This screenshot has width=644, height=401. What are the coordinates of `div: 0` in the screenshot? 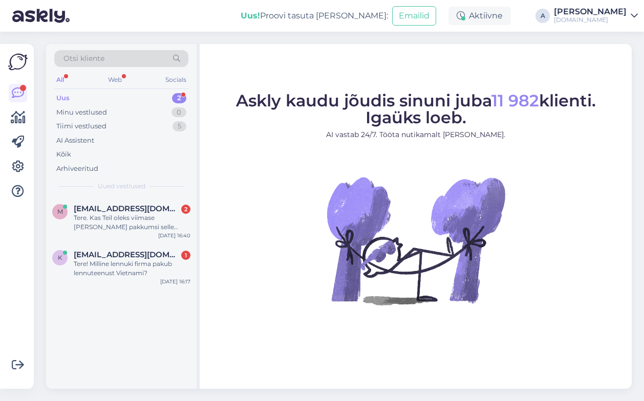 It's located at (179, 113).